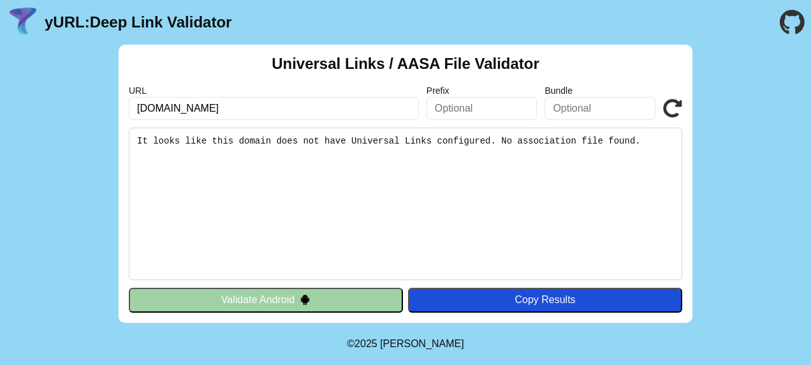  I want to click on label: Bundle, so click(600, 90).